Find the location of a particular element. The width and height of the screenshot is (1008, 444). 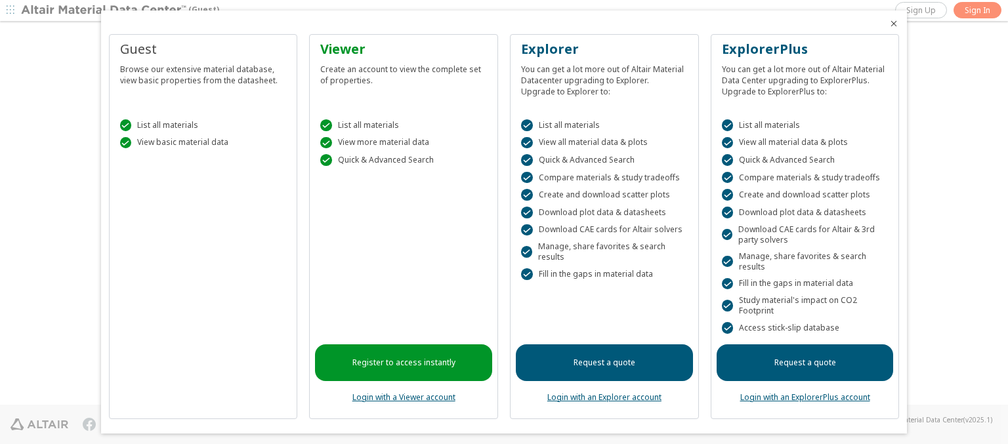

a: Register to access instantly is located at coordinates (404, 363).